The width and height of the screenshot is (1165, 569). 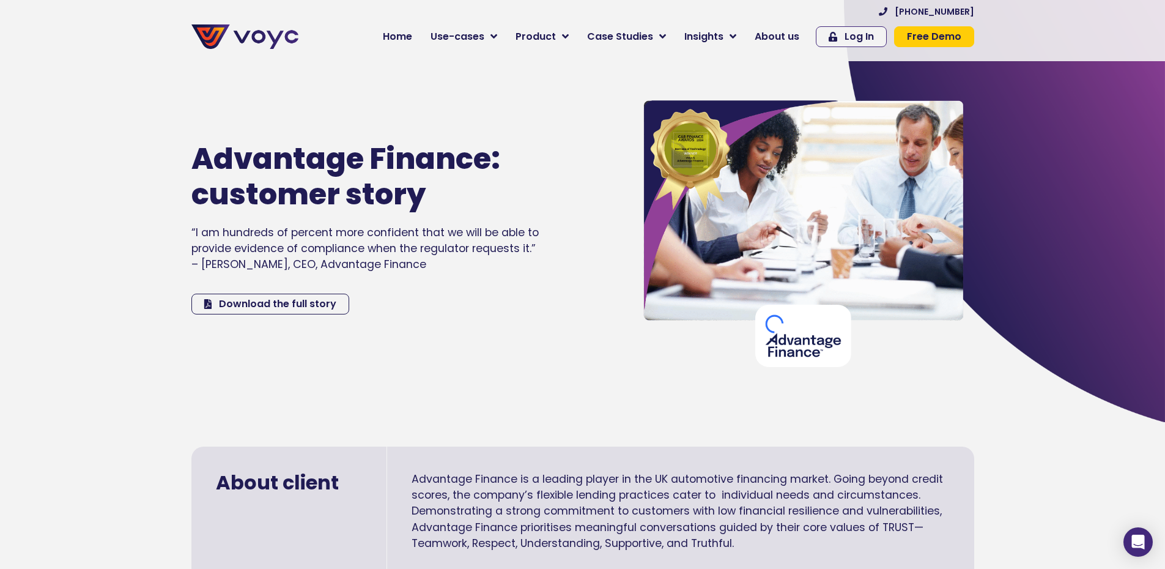 I want to click on img: advantage finance logo, so click(x=803, y=336).